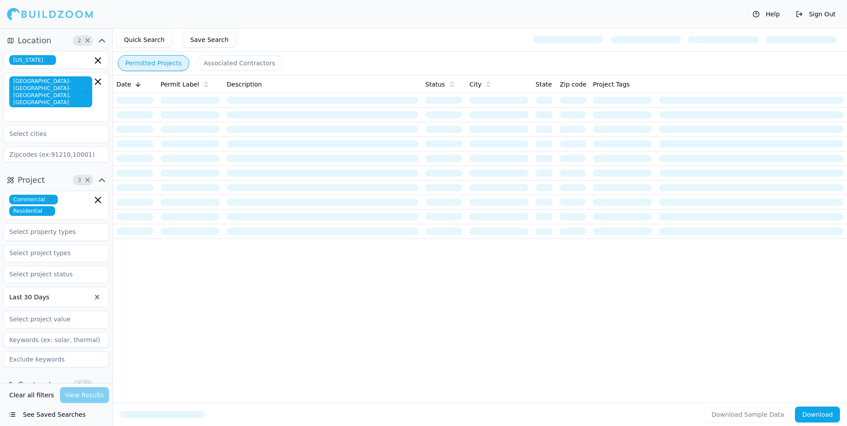  What do you see at coordinates (79, 41) in the screenshot?
I see `span: 2` at bounding box center [79, 41].